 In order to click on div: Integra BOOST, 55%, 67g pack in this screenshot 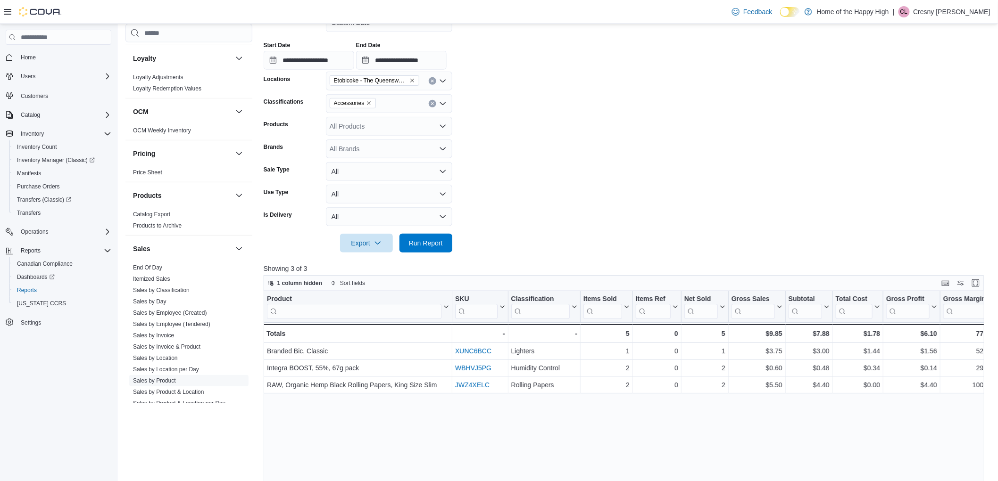, I will do `click(358, 368)`.